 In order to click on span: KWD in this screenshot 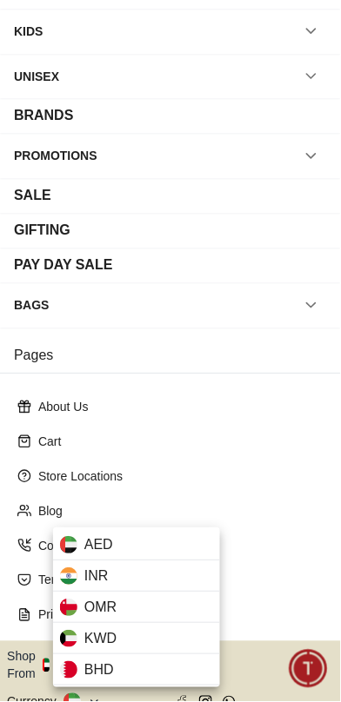, I will do `click(100, 640)`.